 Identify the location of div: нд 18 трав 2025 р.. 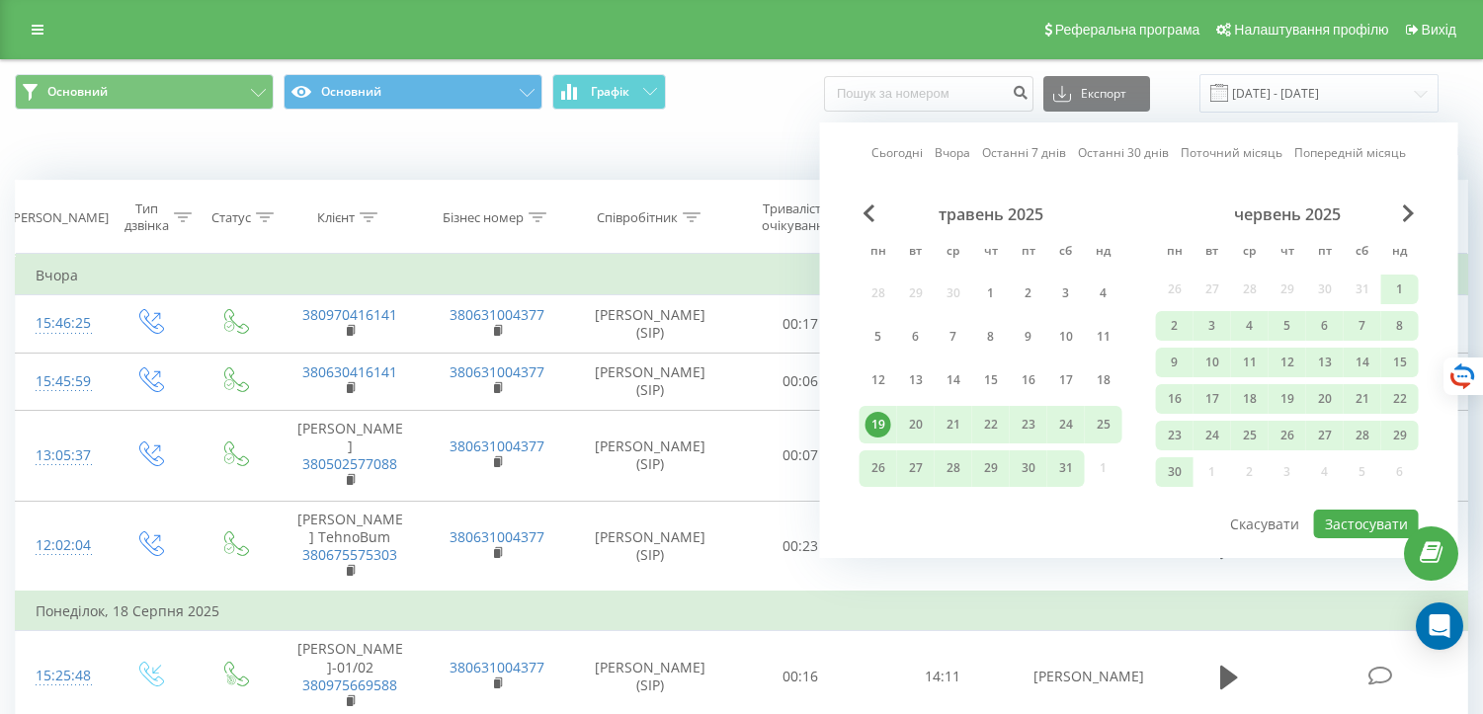
(1104, 380).